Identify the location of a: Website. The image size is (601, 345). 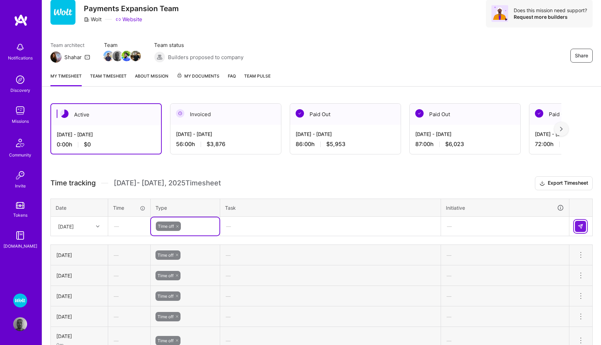
(129, 19).